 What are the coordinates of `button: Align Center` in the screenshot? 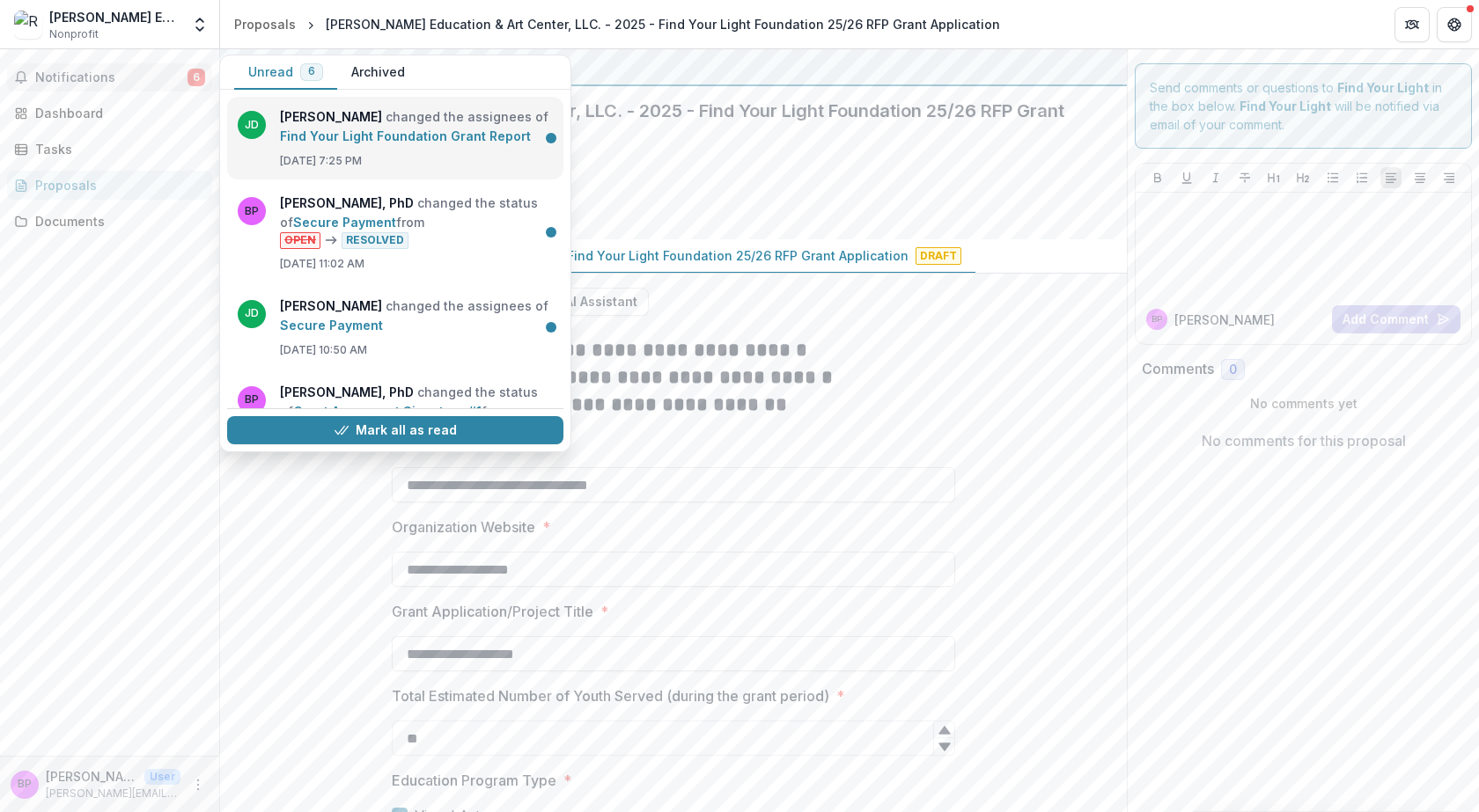 It's located at (1420, 178).